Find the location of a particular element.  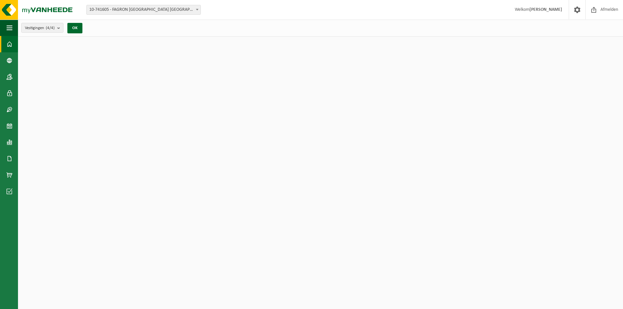

span: 10-741605 - FAGRON BELGIUM NV - NAZARETH is located at coordinates (143, 10).